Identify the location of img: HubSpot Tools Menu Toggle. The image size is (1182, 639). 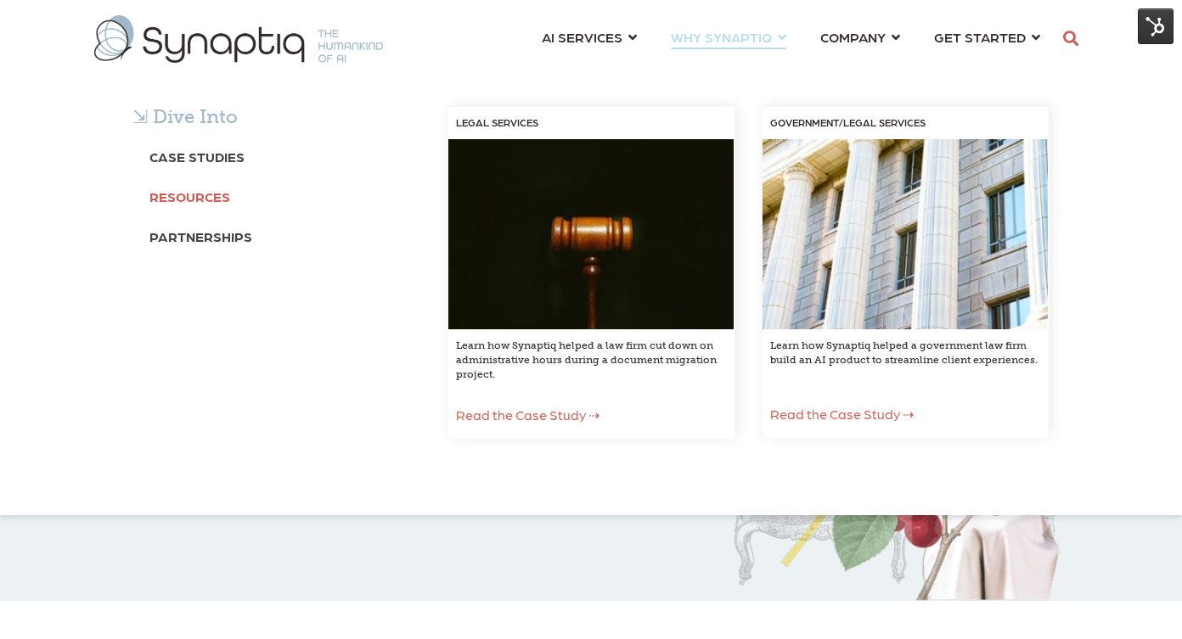
(1156, 26).